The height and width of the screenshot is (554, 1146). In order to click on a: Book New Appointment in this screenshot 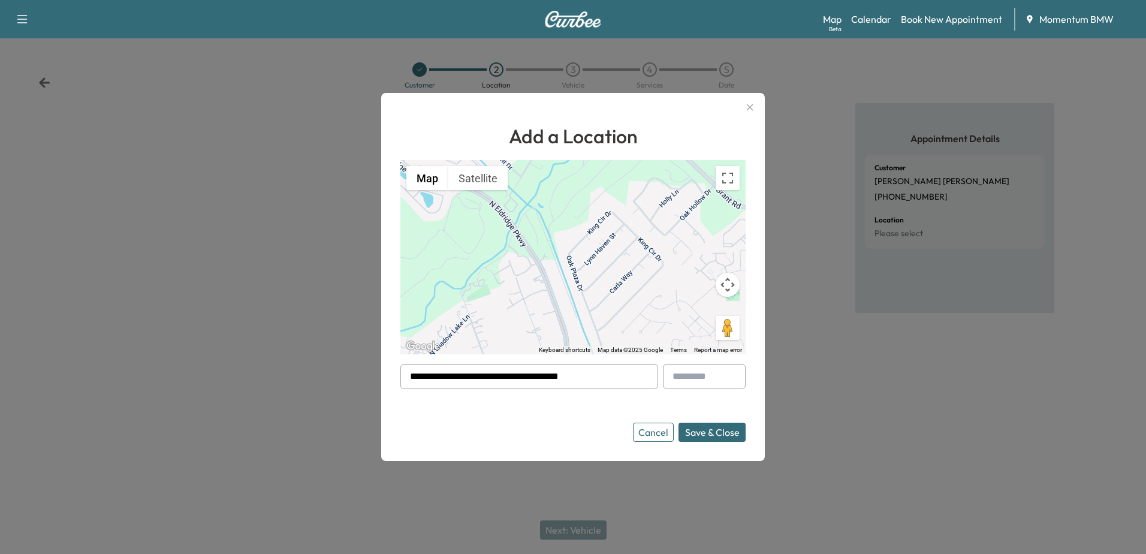, I will do `click(951, 19)`.